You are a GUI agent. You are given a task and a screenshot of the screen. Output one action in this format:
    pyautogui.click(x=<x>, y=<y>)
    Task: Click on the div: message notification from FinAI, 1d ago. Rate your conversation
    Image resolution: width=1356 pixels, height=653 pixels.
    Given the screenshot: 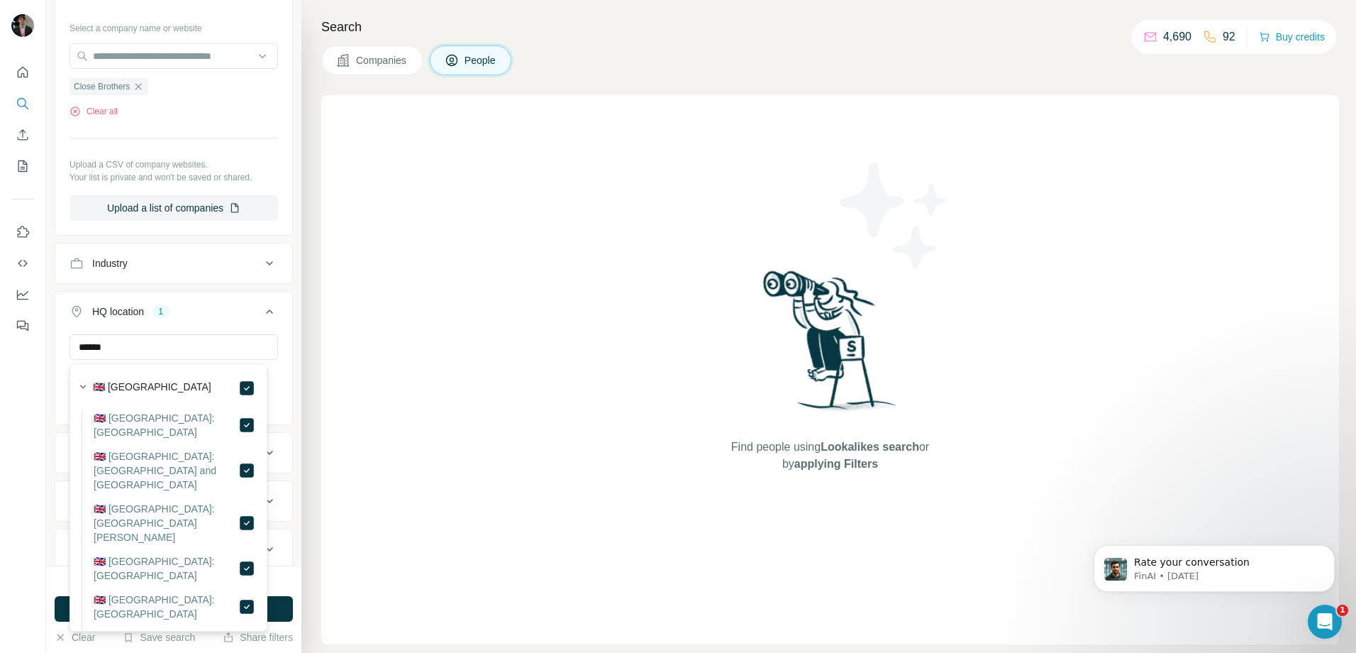 What is the action you would take?
    pyautogui.click(x=142, y=53)
    